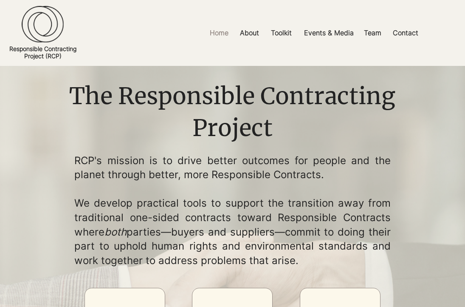 The image size is (465, 307). What do you see at coordinates (233, 112) in the screenshot?
I see `h1: The Responsible Contracting Project` at bounding box center [233, 112].